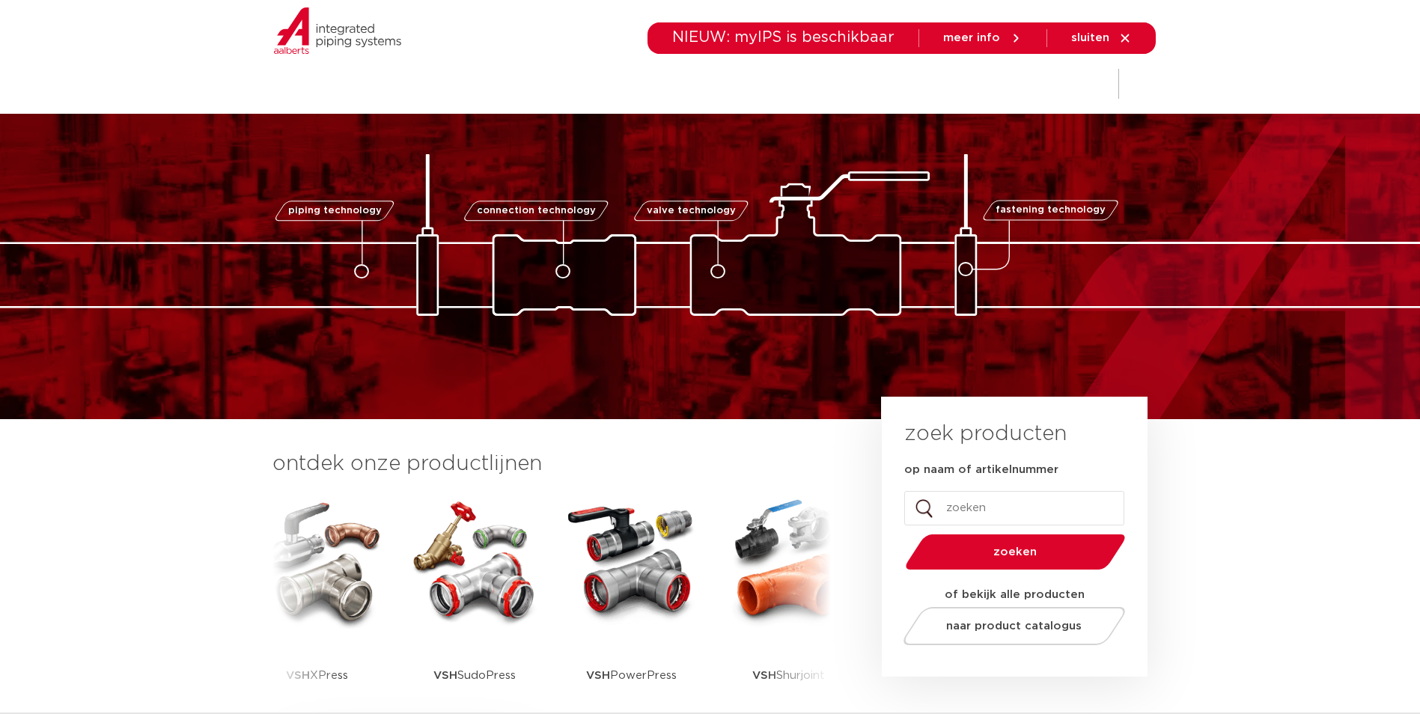 The width and height of the screenshot is (1420, 714). I want to click on a: toepassingen, so click(715, 84).